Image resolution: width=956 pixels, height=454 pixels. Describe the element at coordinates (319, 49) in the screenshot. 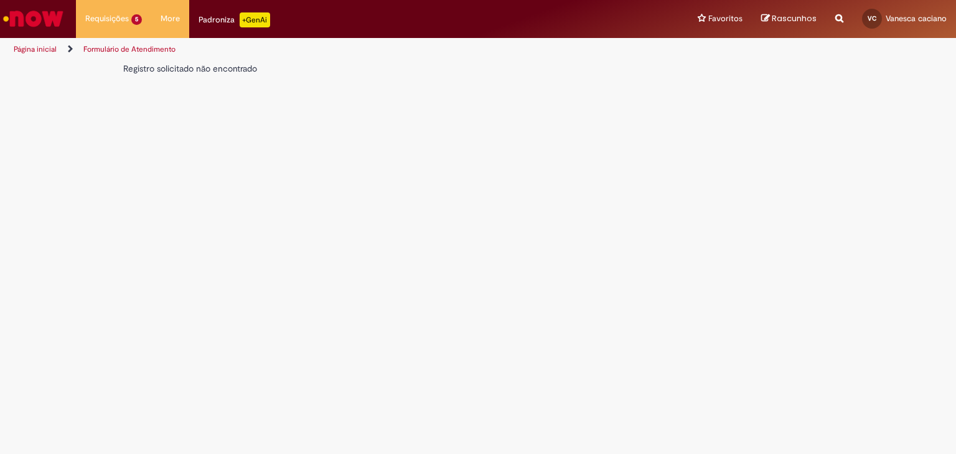

I see `ul: Trilhas de página` at that location.